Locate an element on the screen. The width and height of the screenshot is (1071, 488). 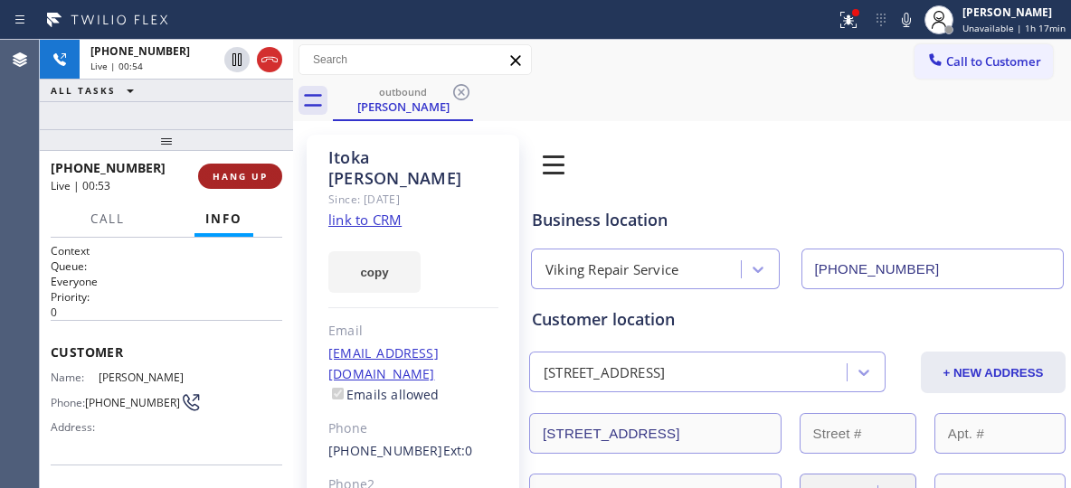
span: Call is located at coordinates (108, 219).